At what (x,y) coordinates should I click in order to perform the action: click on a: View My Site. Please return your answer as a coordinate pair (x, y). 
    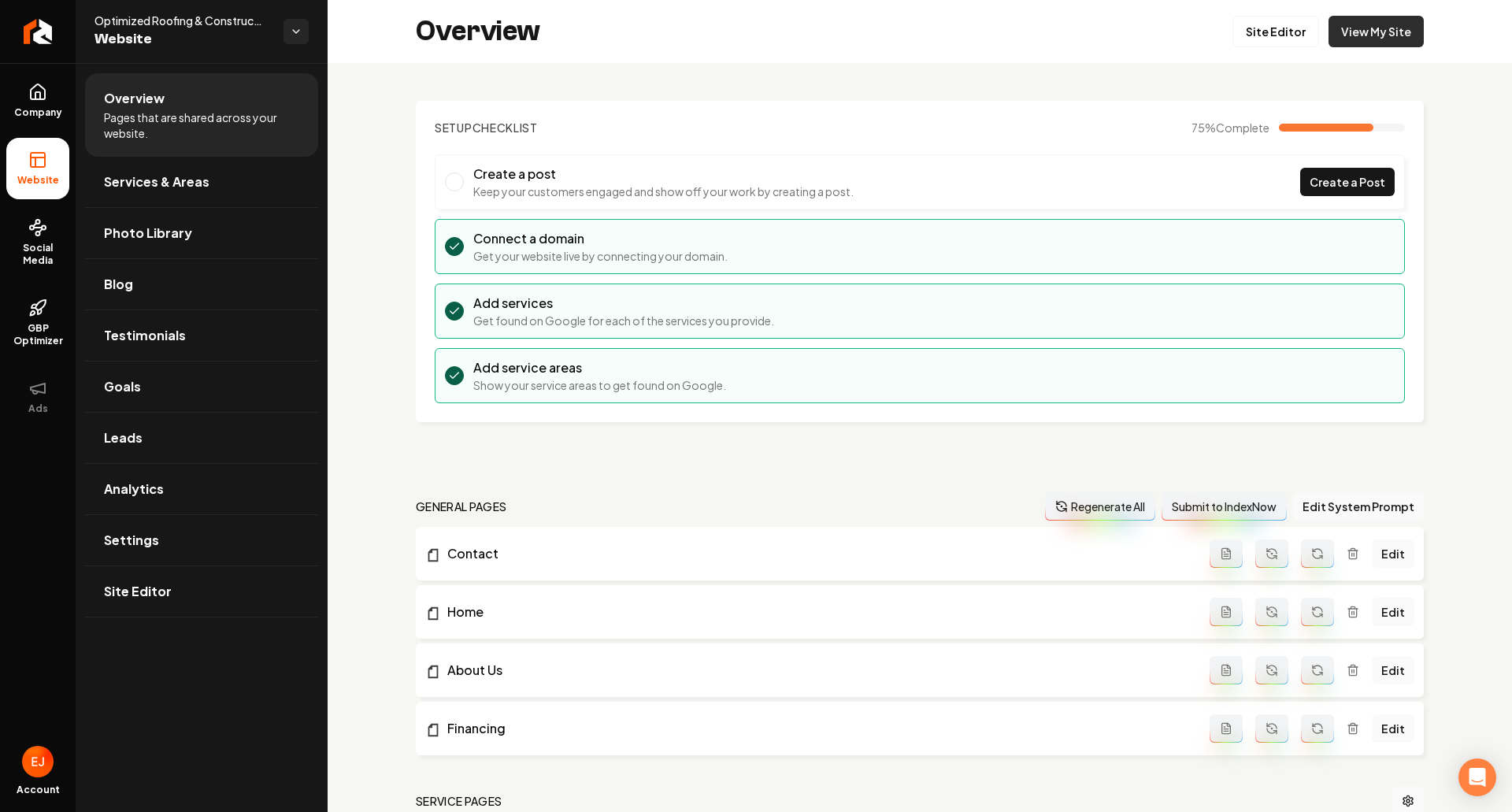
    Looking at the image, I should click on (1375, 31).